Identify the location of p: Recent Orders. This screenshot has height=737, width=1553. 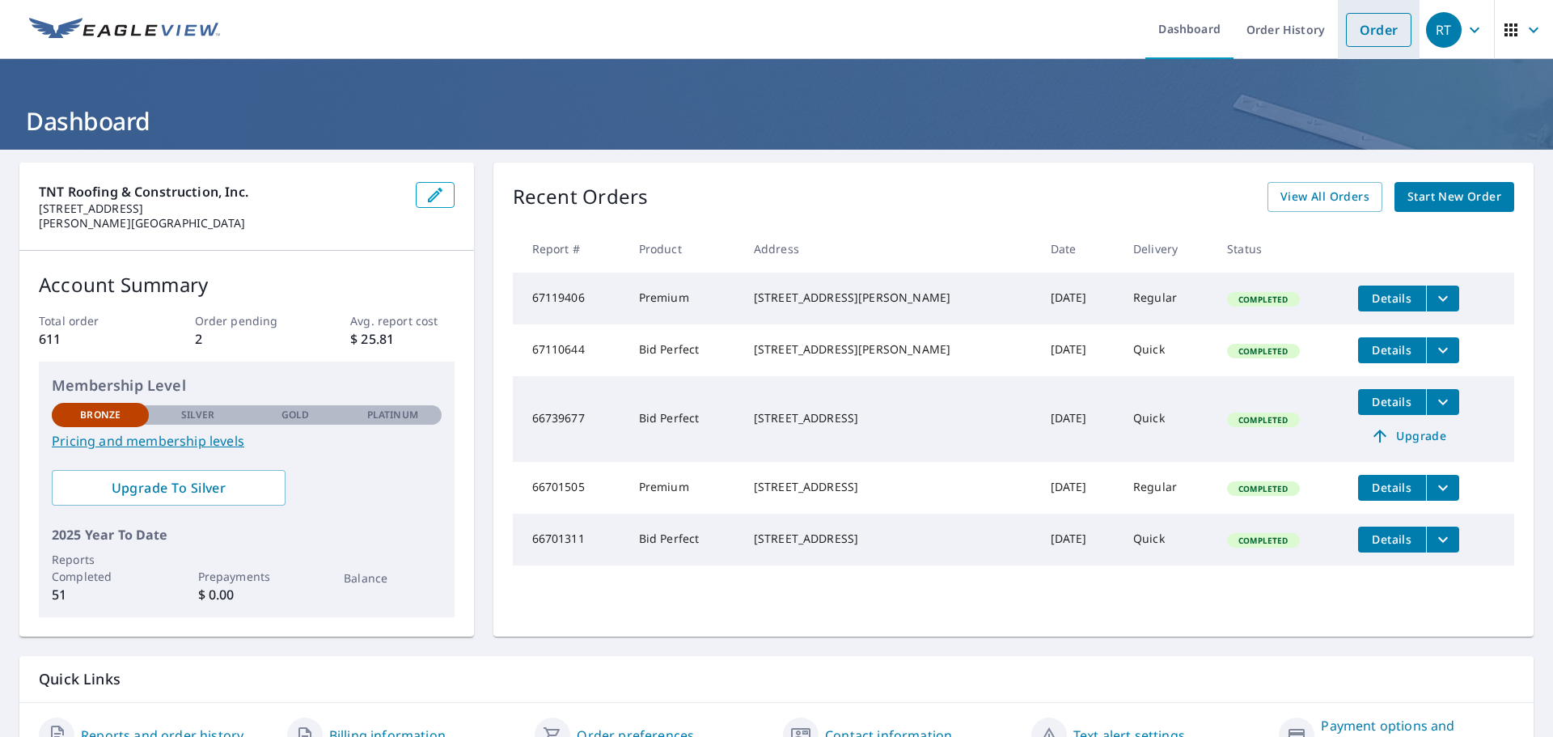
(581, 197).